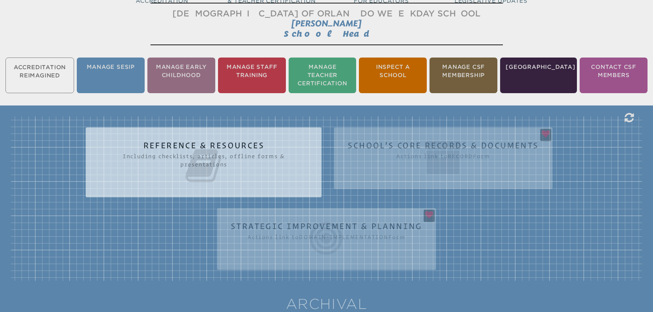 The height and width of the screenshot is (312, 653). Describe the element at coordinates (393, 75) in the screenshot. I see `li: Inspect a School` at that location.